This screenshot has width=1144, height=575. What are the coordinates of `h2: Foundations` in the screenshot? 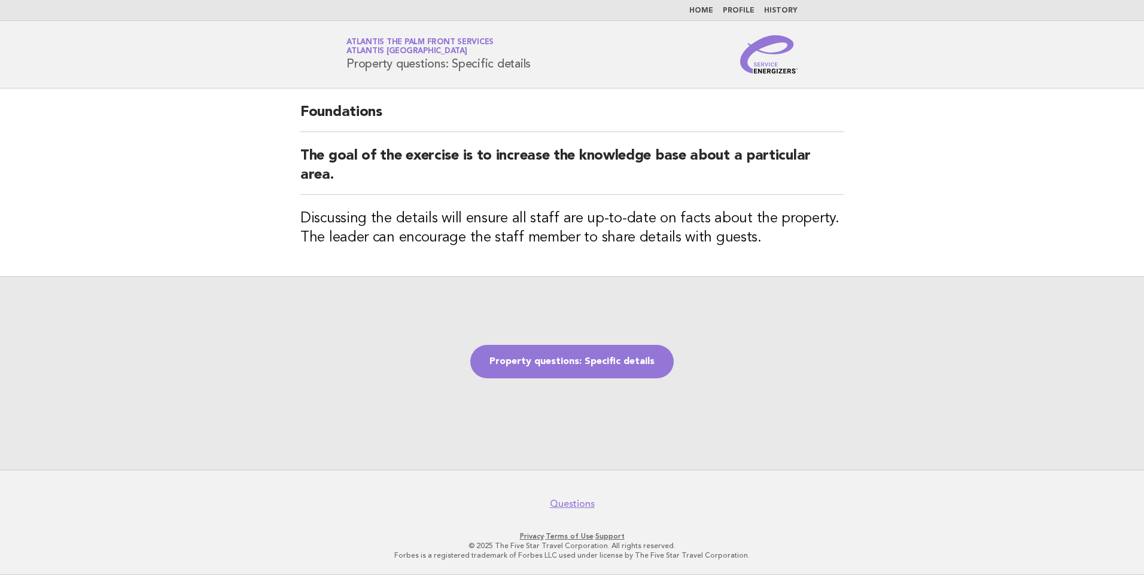 It's located at (572, 117).